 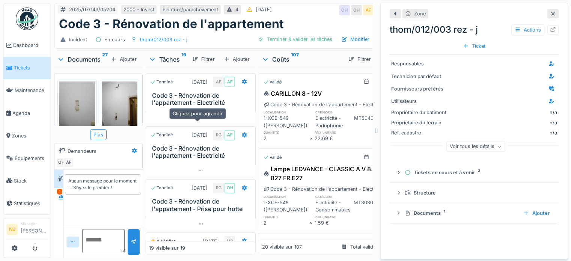 I want to click on div: Fournisseurs préférés, so click(x=419, y=89).